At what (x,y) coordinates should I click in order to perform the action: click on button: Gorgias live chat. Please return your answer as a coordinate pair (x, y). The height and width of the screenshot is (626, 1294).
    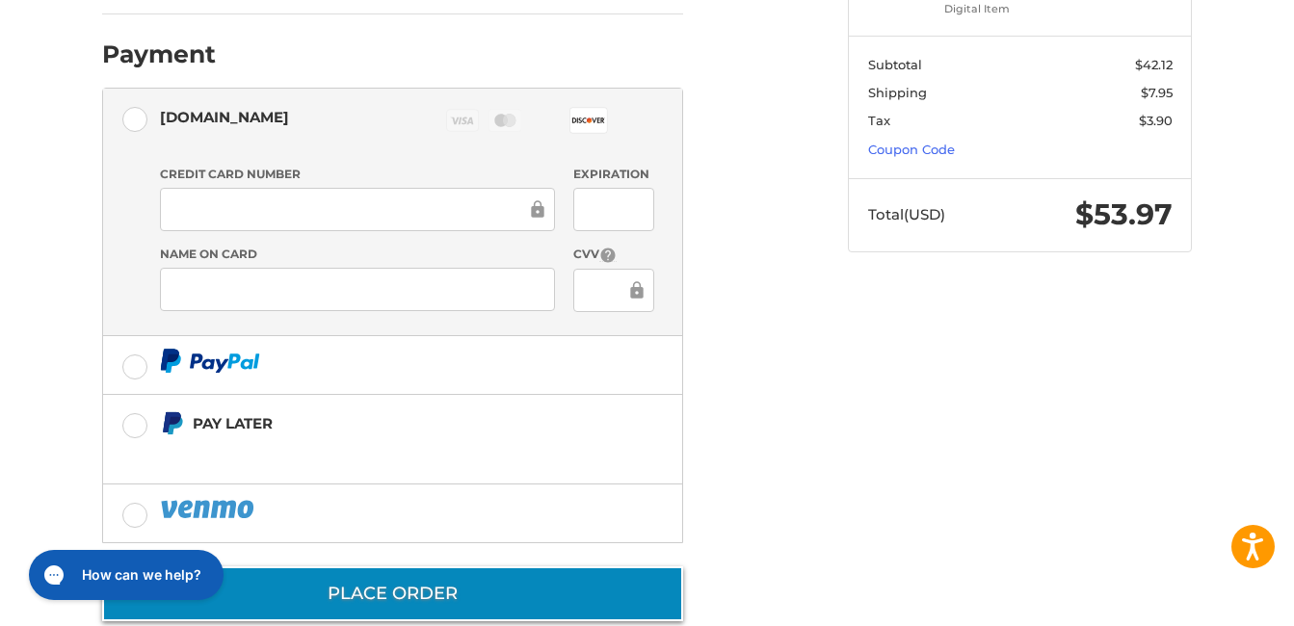
    Looking at the image, I should click on (107, 32).